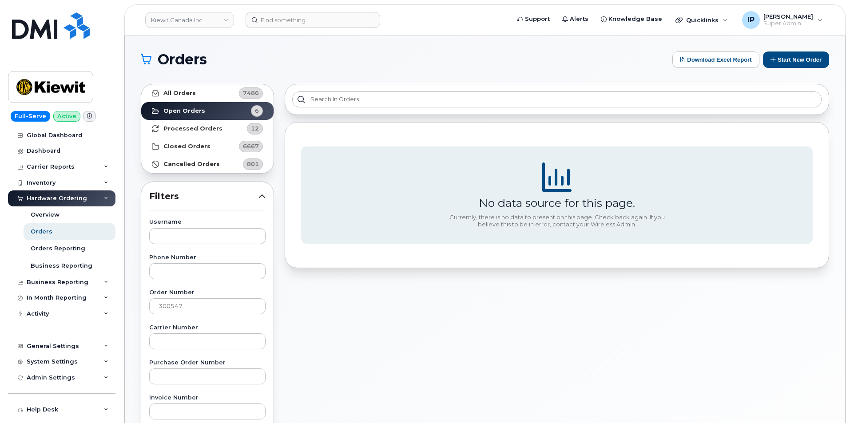 The image size is (850, 423). Describe the element at coordinates (716, 60) in the screenshot. I see `a: Download Excel Report` at that location.